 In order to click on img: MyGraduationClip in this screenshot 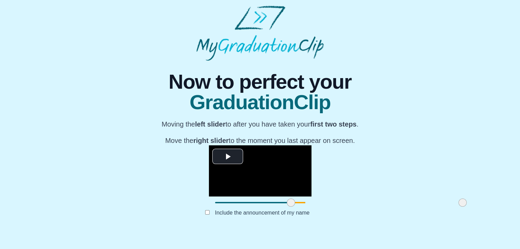, I will do `click(260, 33)`.